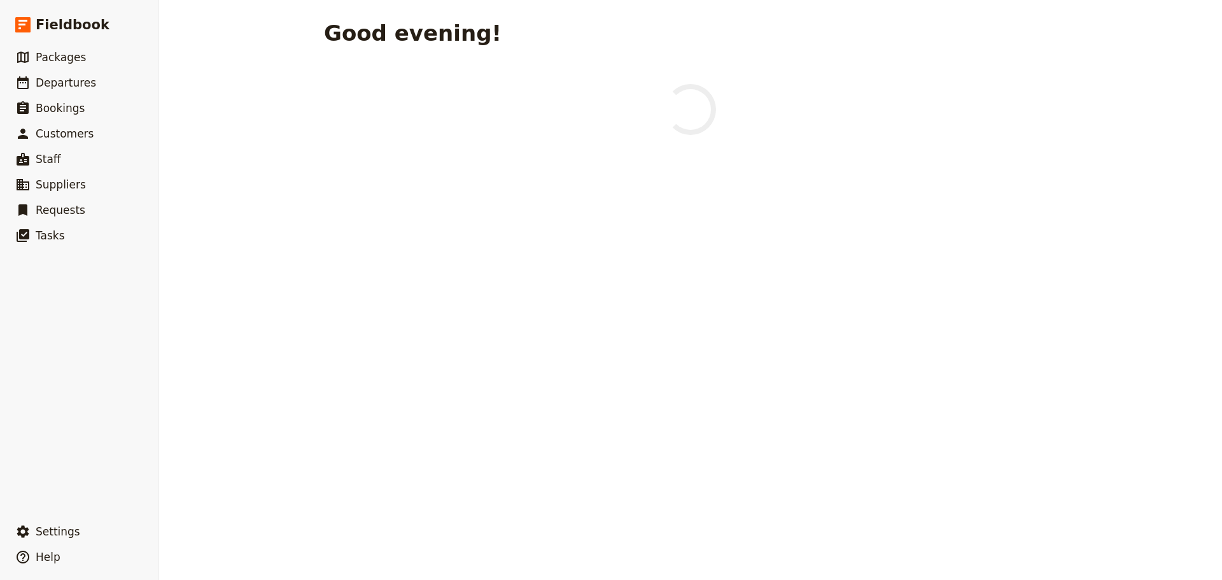 The width and height of the screenshot is (1222, 580). I want to click on span: Customers, so click(64, 134).